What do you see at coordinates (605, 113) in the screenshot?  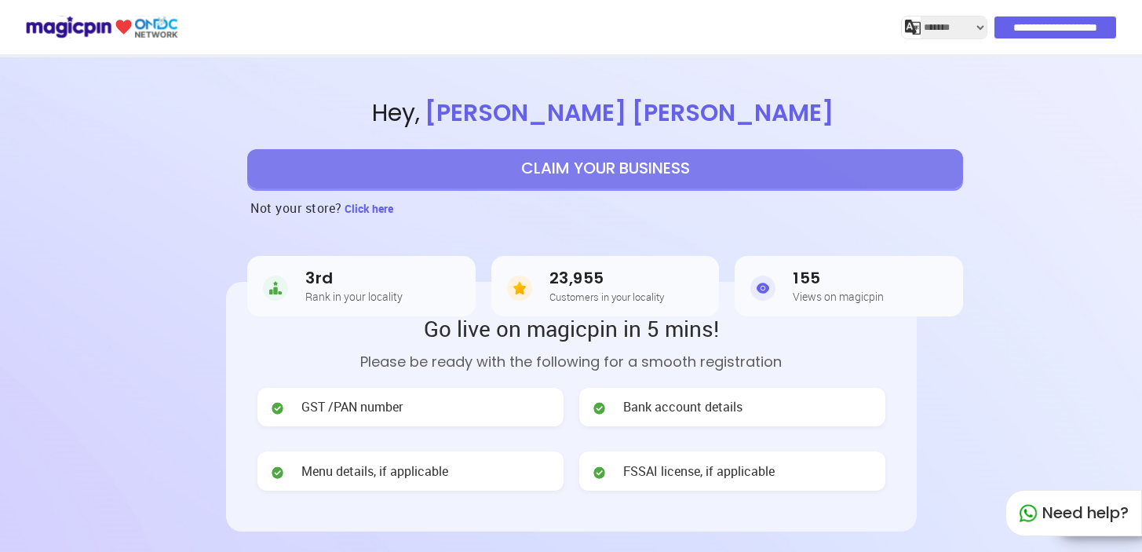 I see `span: Hey ,` at bounding box center [605, 113].